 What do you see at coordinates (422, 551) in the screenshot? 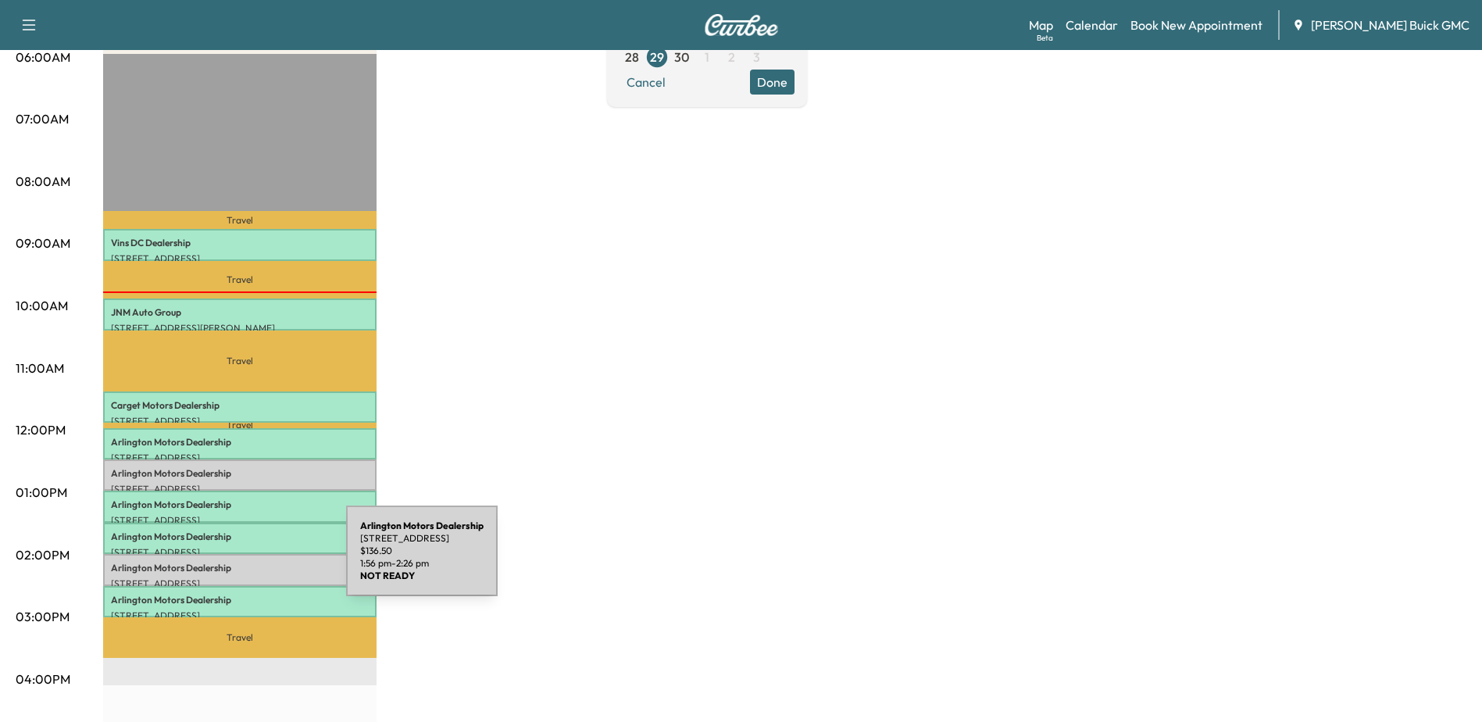
I see `p: $ 136.50` at bounding box center [422, 551].